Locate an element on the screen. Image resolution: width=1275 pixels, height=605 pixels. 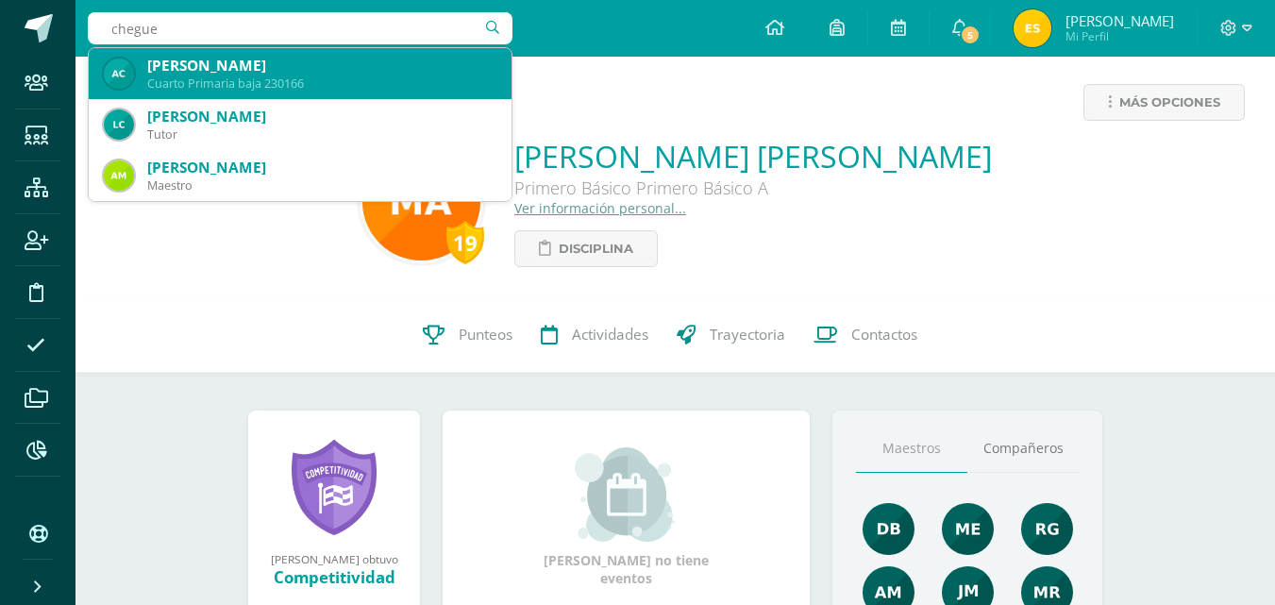
div: Cuarto Primaria baja 230166 is located at coordinates (322, 83).